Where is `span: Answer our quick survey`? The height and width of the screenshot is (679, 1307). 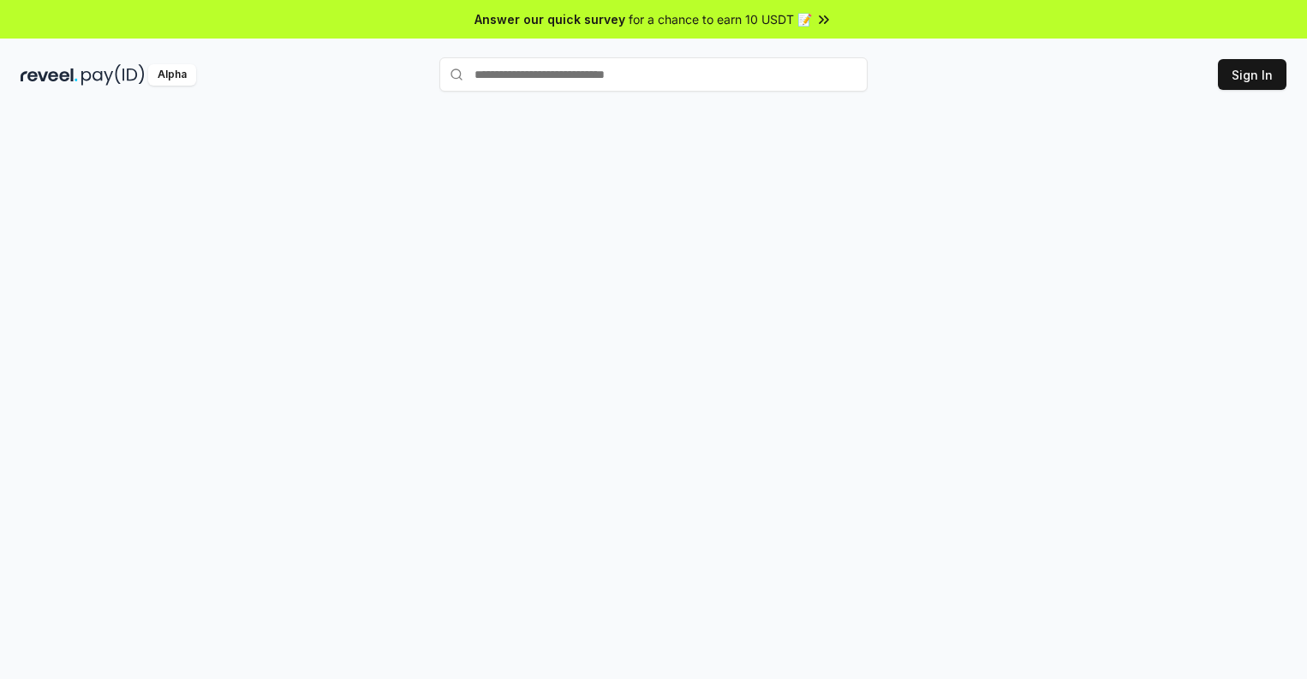
span: Answer our quick survey is located at coordinates (550, 19).